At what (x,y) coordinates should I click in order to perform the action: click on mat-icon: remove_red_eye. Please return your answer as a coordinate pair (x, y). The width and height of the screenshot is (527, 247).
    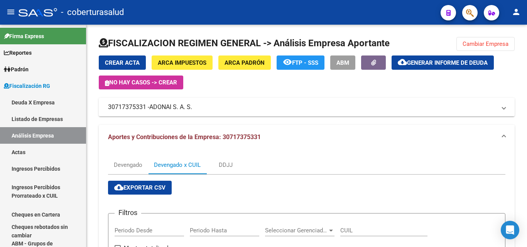
    Looking at the image, I should click on (288, 62).